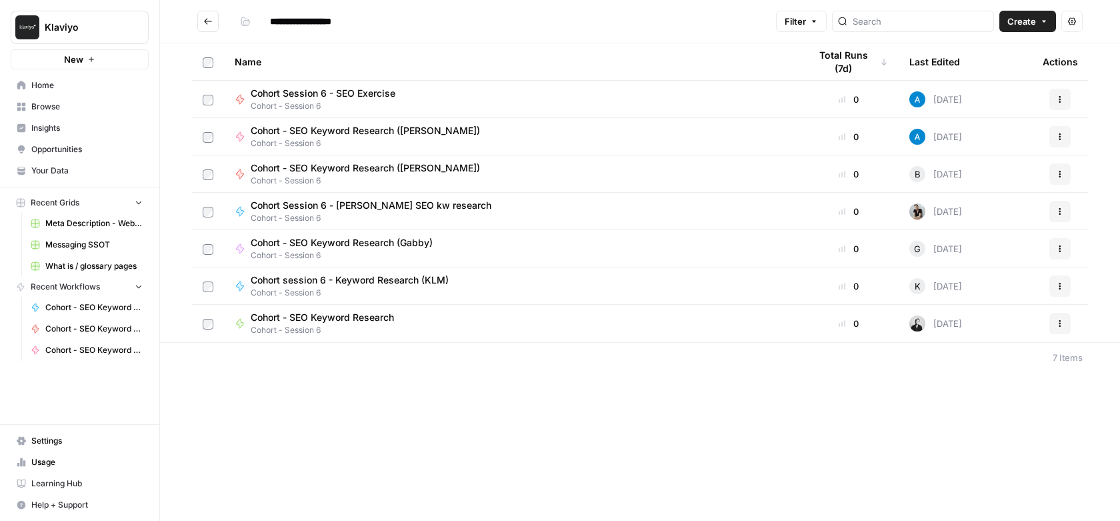  Describe the element at coordinates (920, 21) in the screenshot. I see `input: Search` at that location.